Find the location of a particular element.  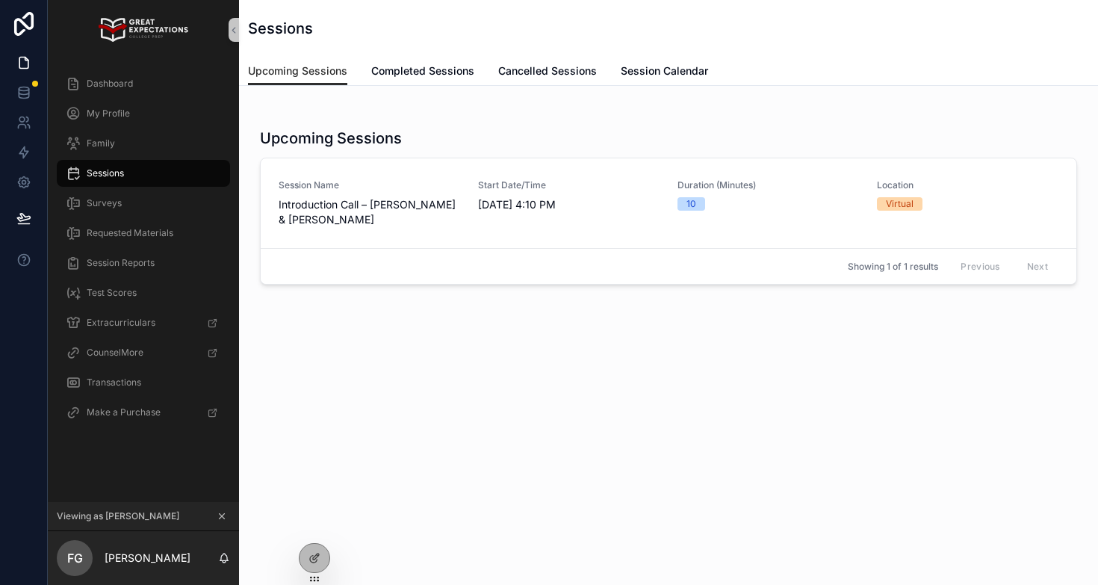

span: My Profile is located at coordinates (108, 114).